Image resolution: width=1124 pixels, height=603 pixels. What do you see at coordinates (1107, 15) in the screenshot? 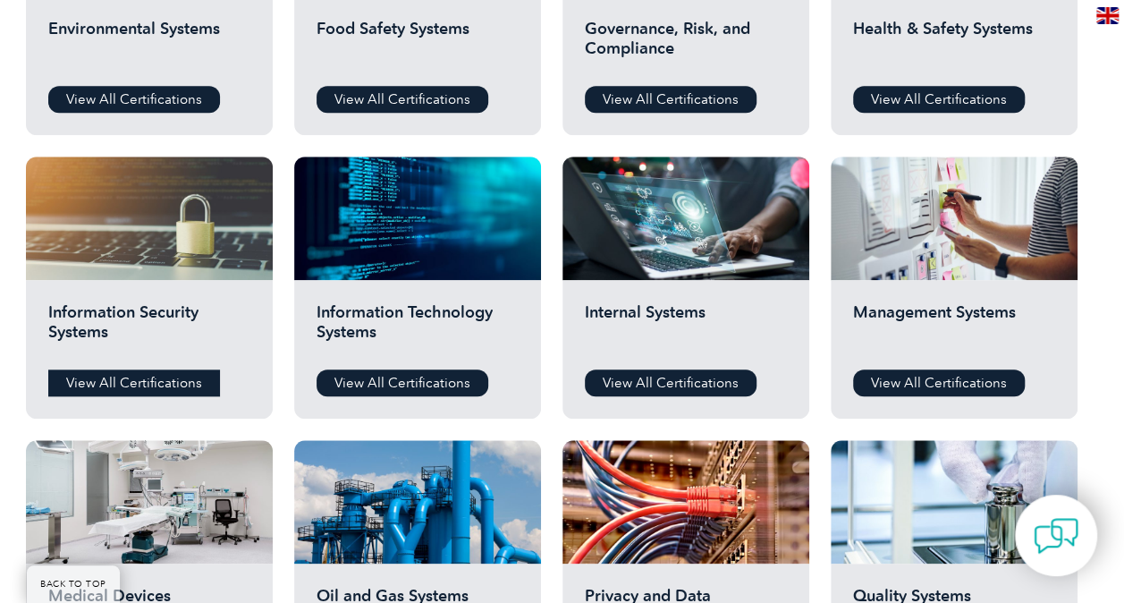
I see `img: en` at bounding box center [1107, 15].